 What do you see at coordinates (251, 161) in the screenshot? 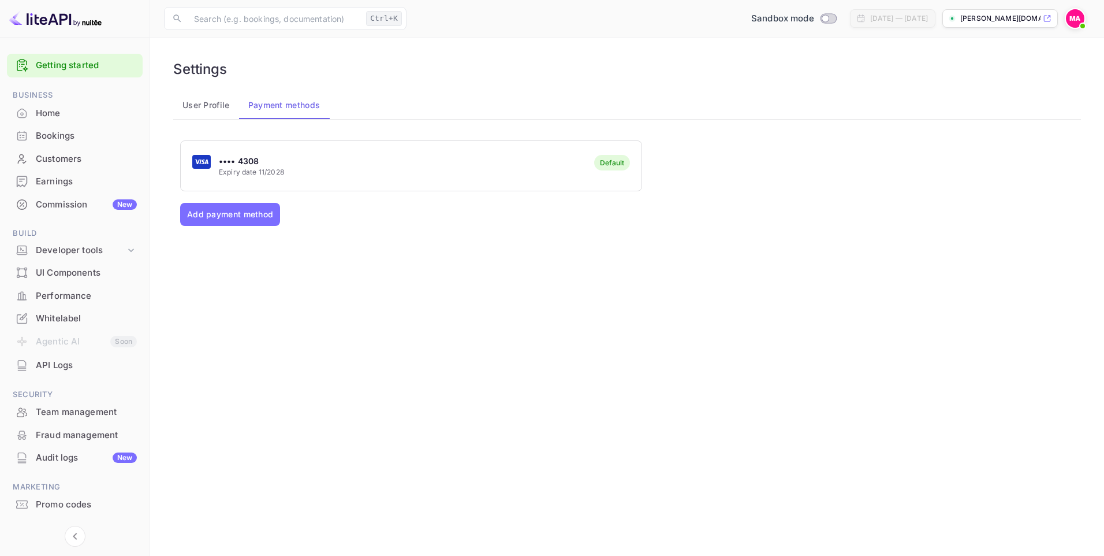
I see `p: •••• 4308` at bounding box center [251, 161].